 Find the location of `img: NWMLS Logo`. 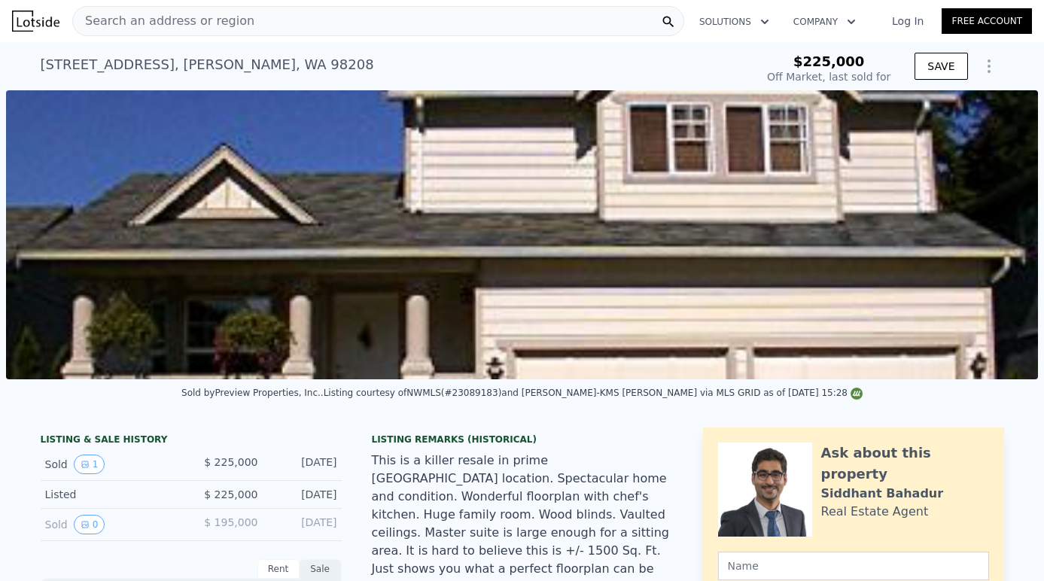

img: NWMLS Logo is located at coordinates (857, 394).